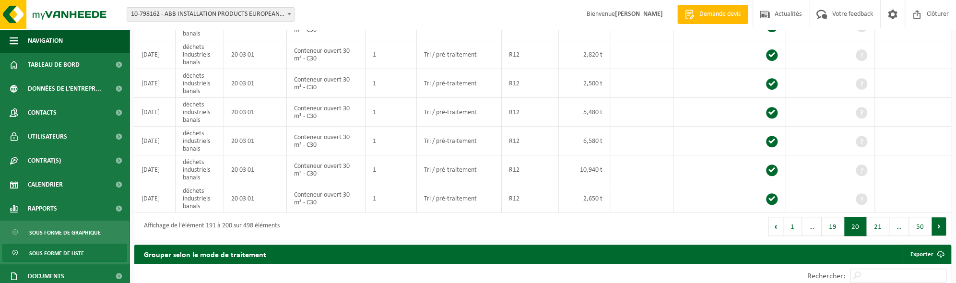  Describe the element at coordinates (54, 65) in the screenshot. I see `span: Tableau de bord` at that location.